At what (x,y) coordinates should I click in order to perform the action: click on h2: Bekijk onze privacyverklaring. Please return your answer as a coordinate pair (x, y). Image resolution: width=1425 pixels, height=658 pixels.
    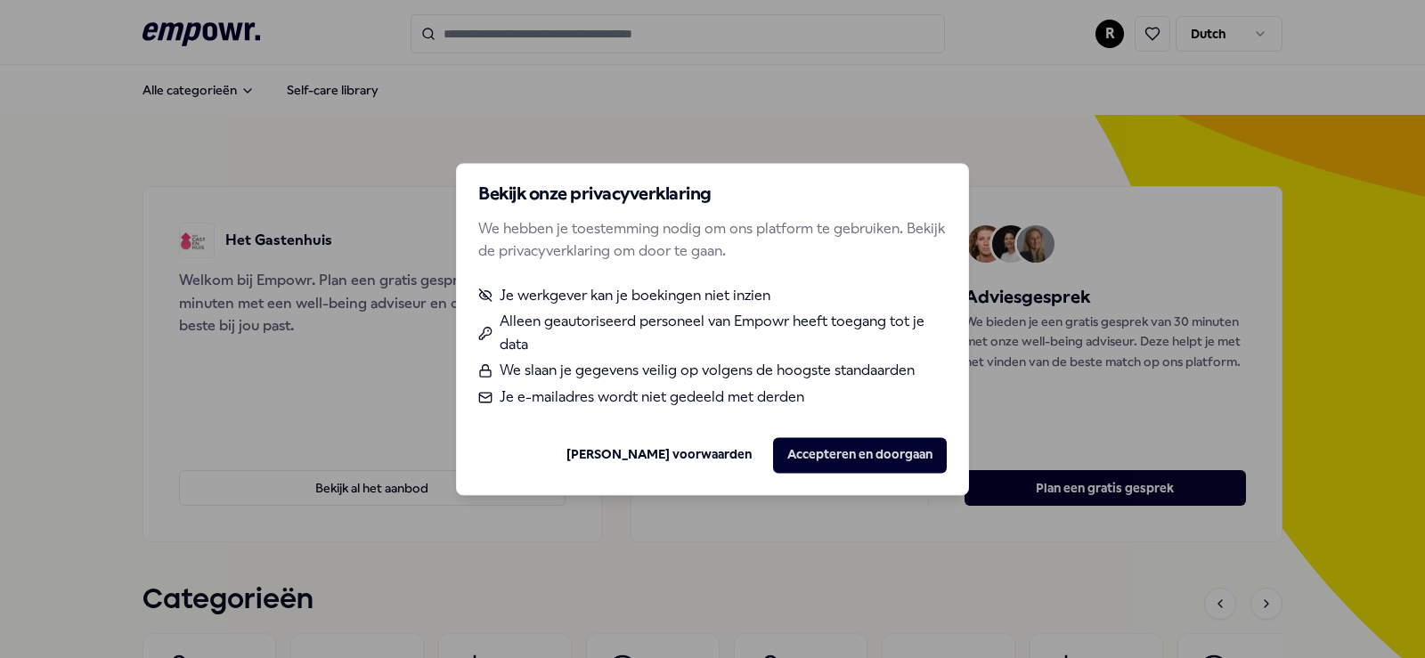
    Looking at the image, I should click on (712, 194).